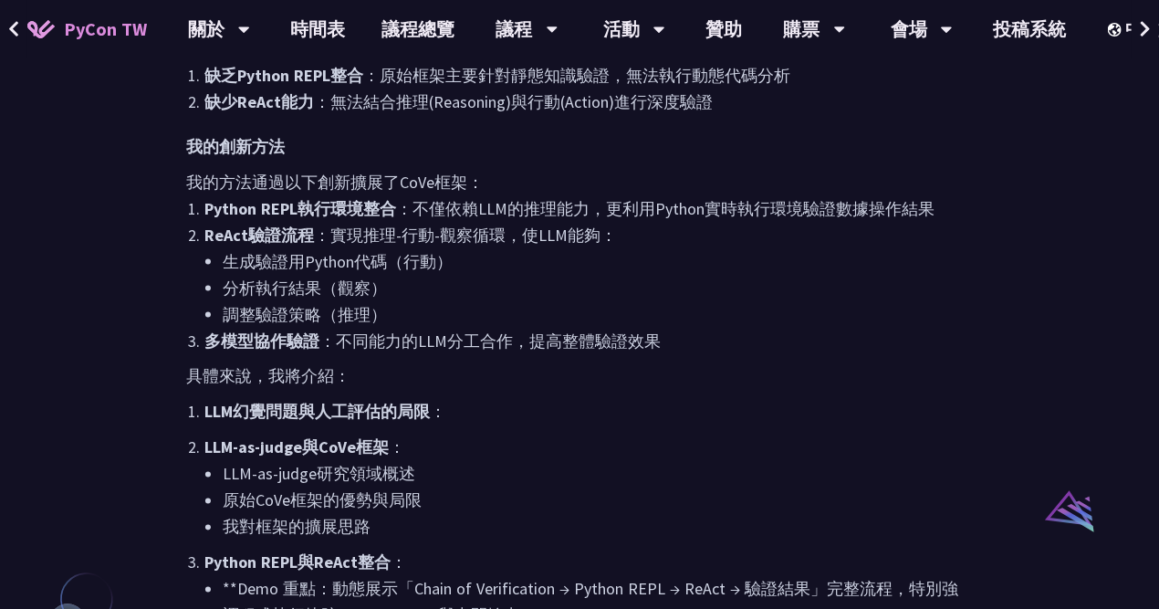 This screenshot has height=609, width=1159. Describe the element at coordinates (87, 29) in the screenshot. I see `a: PyCon TW` at that location.